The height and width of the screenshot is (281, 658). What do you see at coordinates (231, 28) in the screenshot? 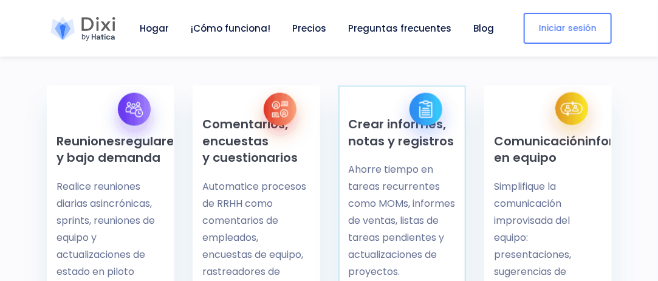
I see `font: ¡Cómo funciona!` at bounding box center [231, 28].